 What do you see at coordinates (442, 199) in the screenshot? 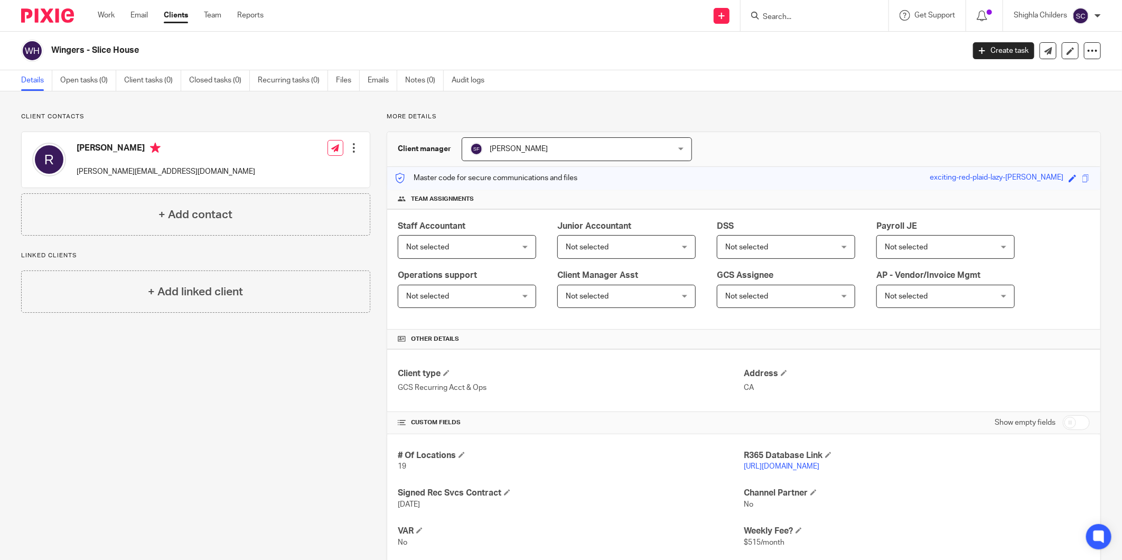
I see `span: Team assignments` at bounding box center [442, 199].